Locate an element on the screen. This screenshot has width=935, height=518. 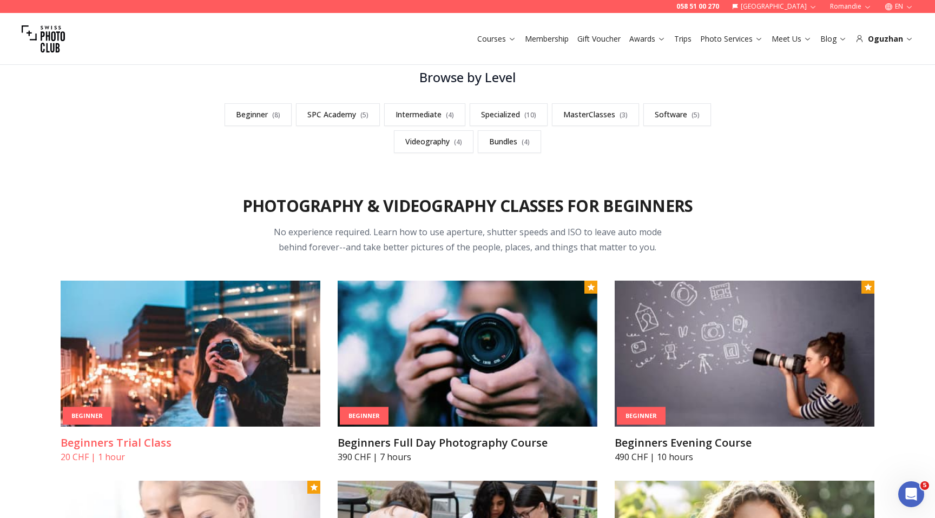
button: Blog is located at coordinates (833, 39).